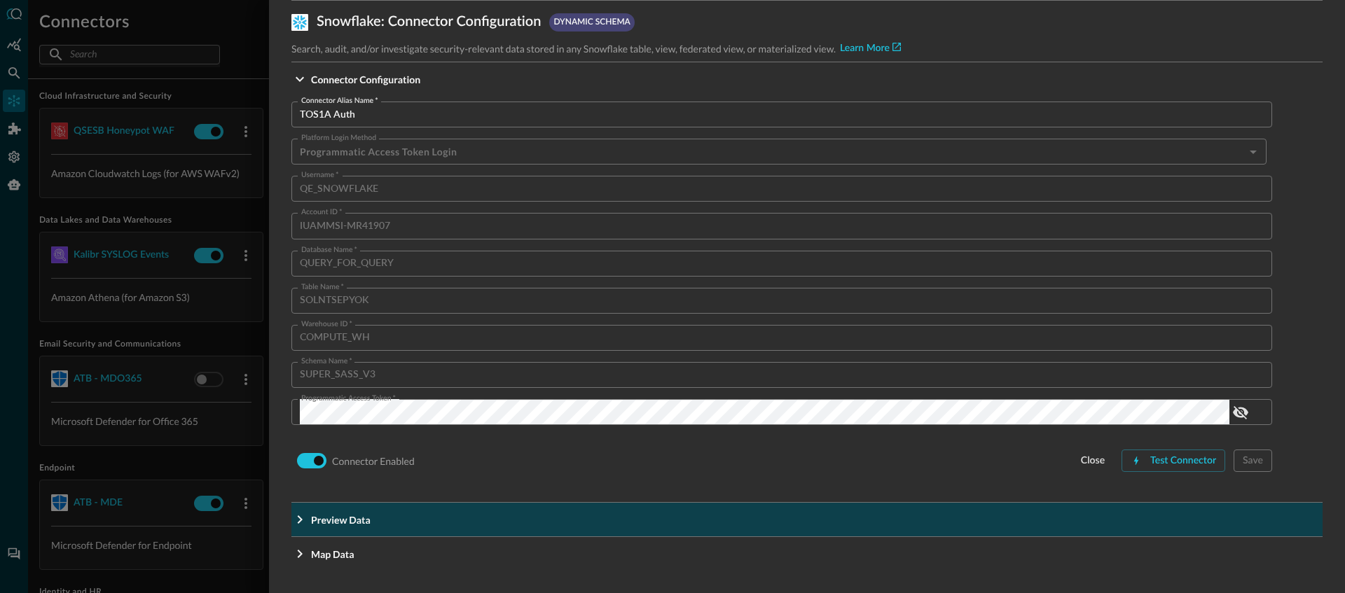 This screenshot has height=593, width=1345. Describe the element at coordinates (772, 152) in the screenshot. I see `h5: Programmatic Access Token Login` at that location.